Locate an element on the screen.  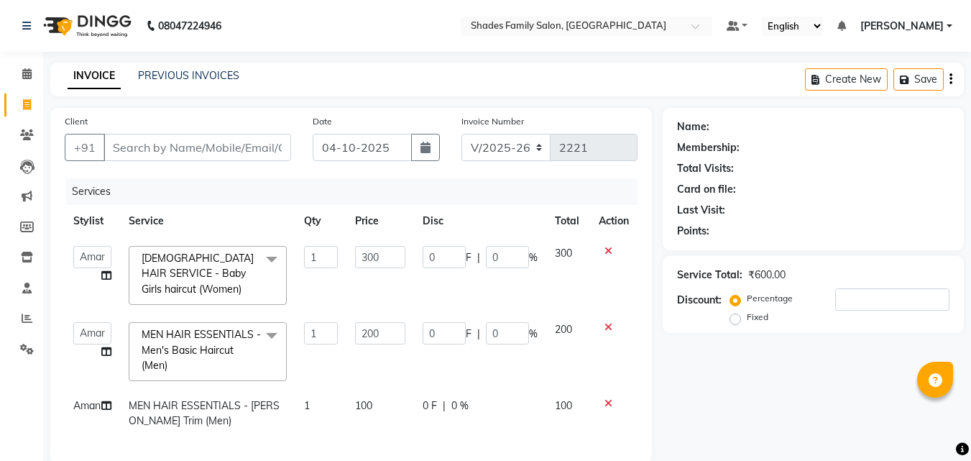
th: Total is located at coordinates (568, 221).